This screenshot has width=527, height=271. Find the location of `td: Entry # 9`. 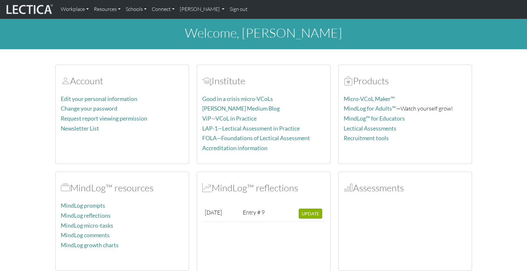

td: Entry # 9 is located at coordinates (255, 214).